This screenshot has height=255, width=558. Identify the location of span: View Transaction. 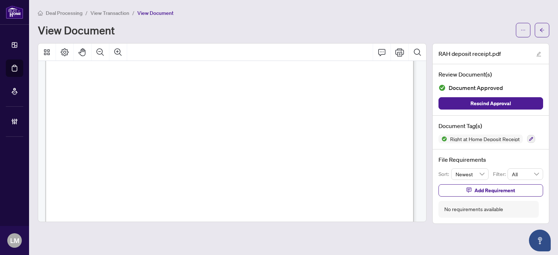
(110, 13).